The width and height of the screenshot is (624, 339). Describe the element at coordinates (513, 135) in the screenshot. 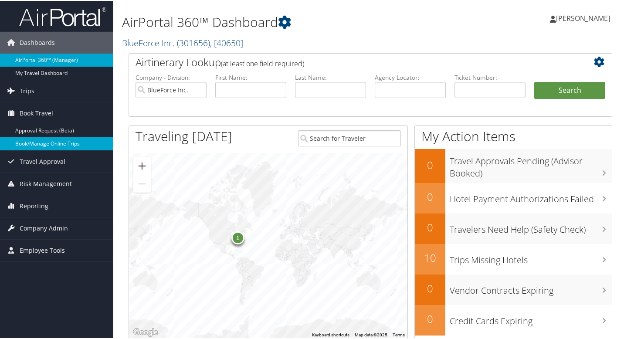

I see `h1: My Action Items` at that location.